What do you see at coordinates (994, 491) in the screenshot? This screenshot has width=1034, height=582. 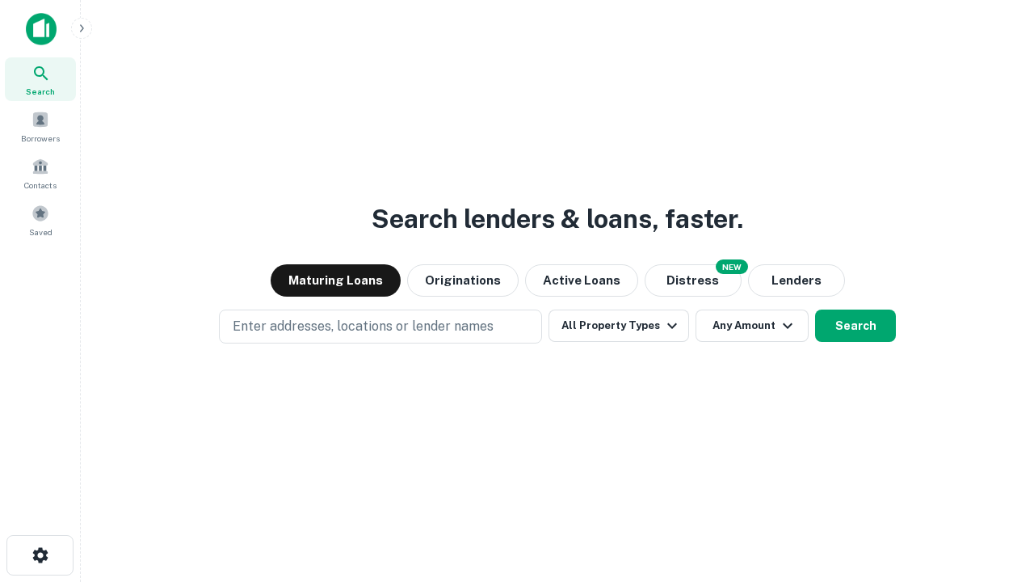 I see `div: Chat Widget` at bounding box center [994, 491].